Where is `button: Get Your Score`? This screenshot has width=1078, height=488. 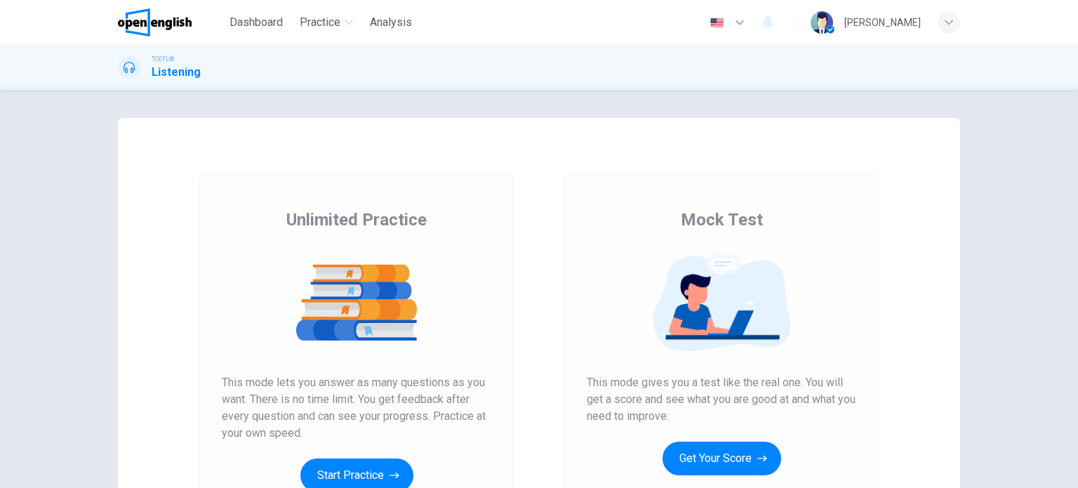 button: Get Your Score is located at coordinates (722, 458).